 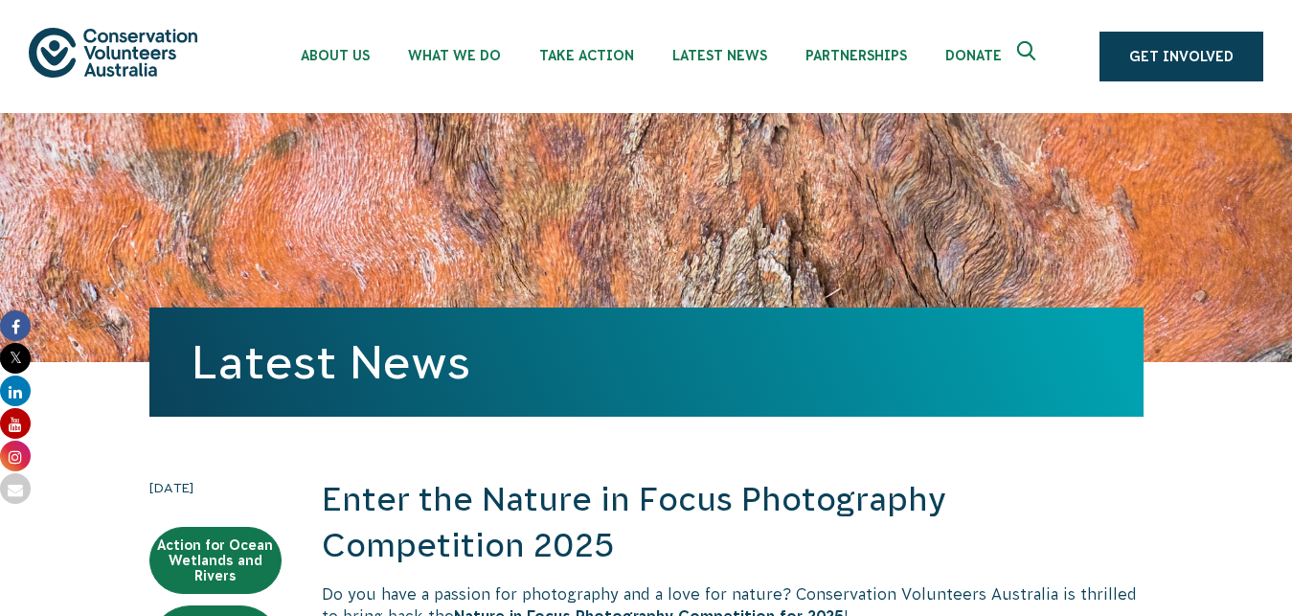 I want to click on button: Expand search box Close search box, so click(x=1029, y=57).